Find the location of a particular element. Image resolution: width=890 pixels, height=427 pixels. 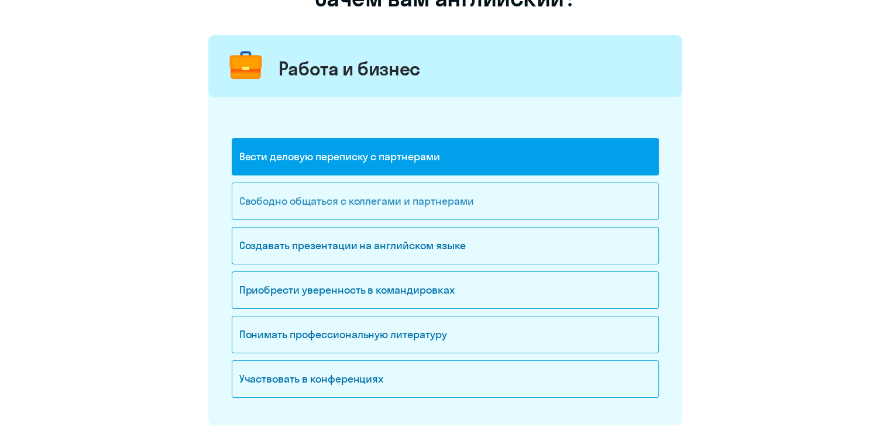

div: Создавать презентации на английском языке is located at coordinates (445, 246).